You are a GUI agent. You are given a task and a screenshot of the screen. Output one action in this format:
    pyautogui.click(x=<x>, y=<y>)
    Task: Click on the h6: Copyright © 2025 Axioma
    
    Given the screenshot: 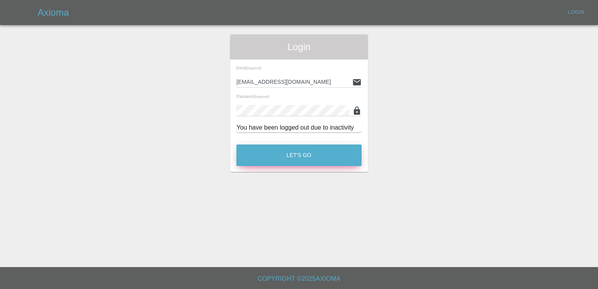 What is the action you would take?
    pyautogui.click(x=299, y=279)
    